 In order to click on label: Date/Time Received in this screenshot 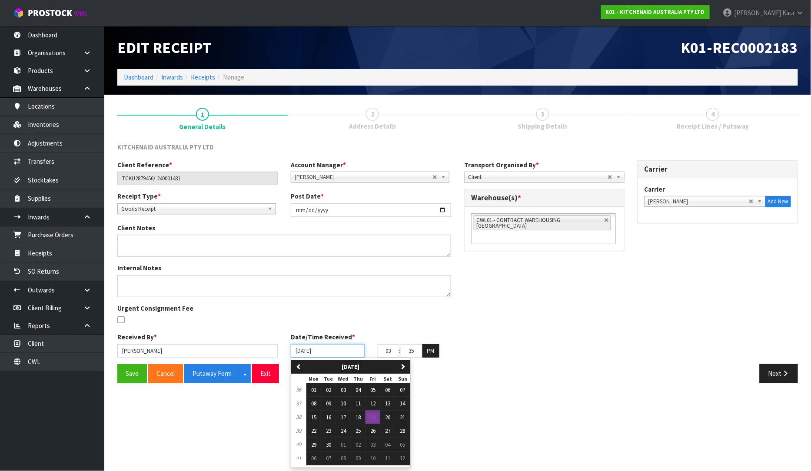, I will do `click(323, 337)`.